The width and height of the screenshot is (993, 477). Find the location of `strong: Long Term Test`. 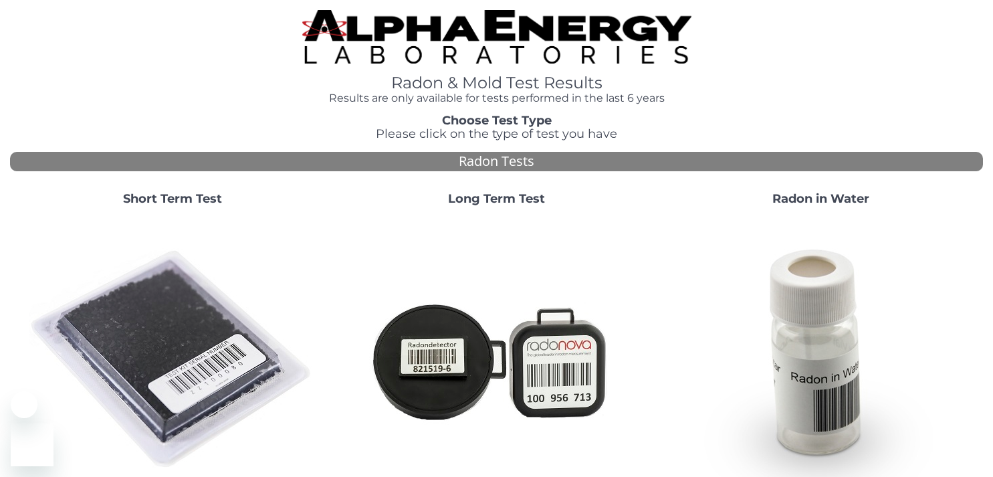

strong: Long Term Test is located at coordinates (496, 199).